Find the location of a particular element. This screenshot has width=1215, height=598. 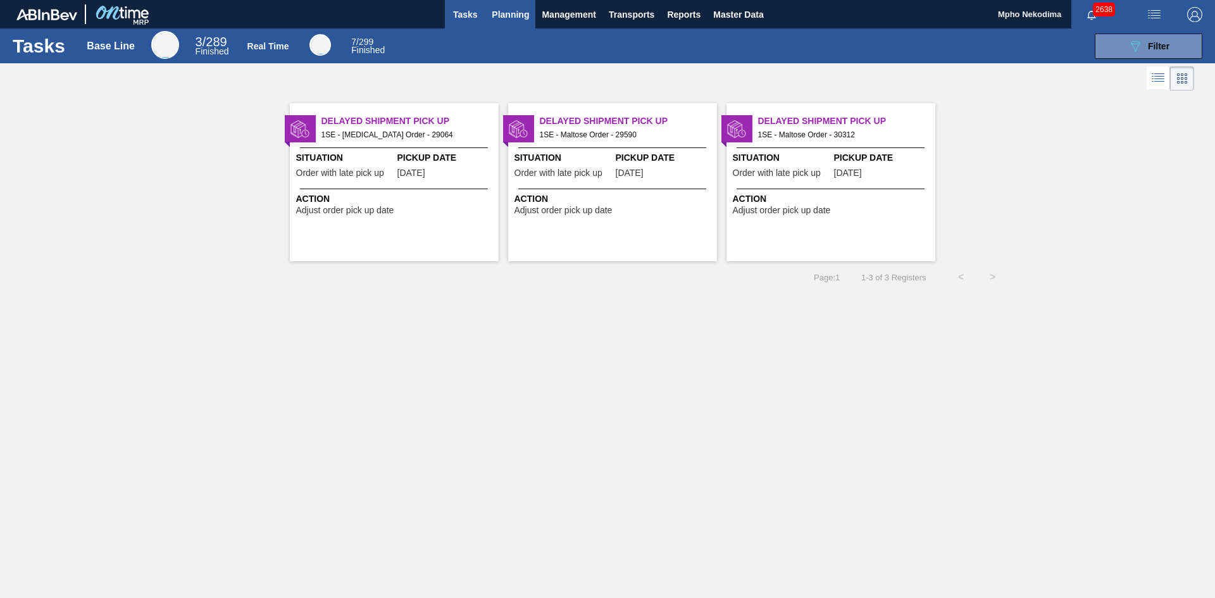

h1: Tasks is located at coordinates (40, 46).